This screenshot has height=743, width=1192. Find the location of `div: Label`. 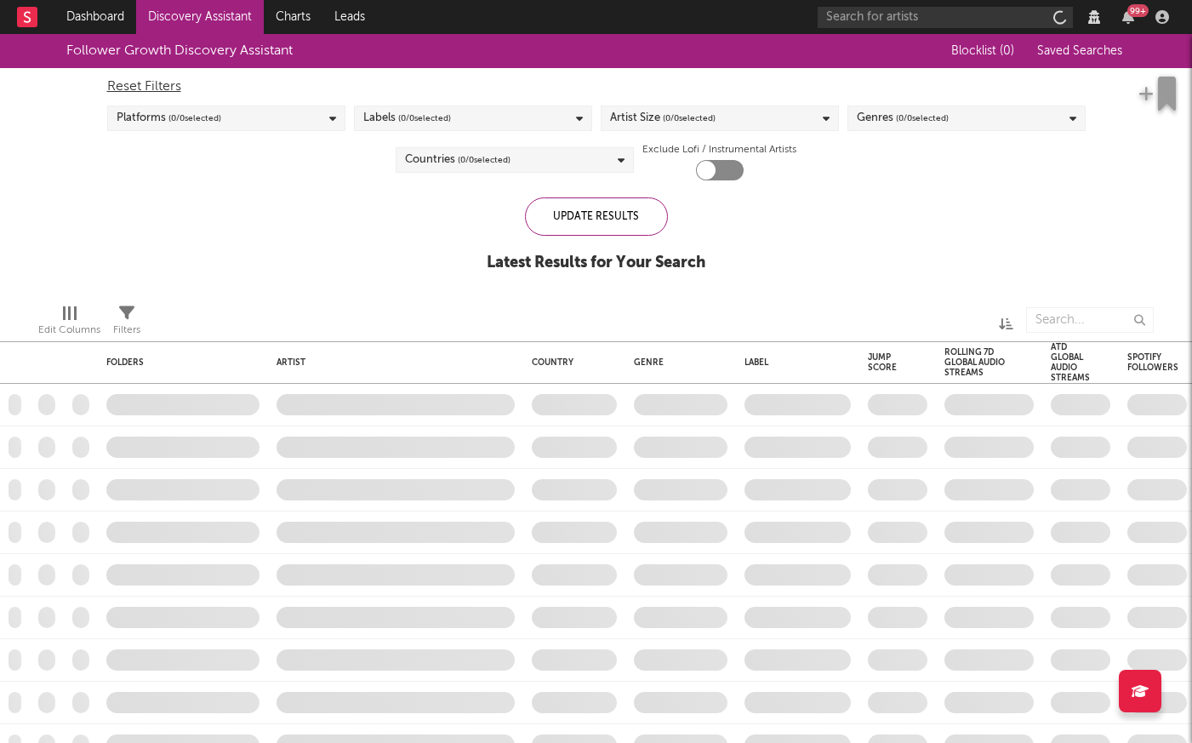

div: Label is located at coordinates (793, 362).